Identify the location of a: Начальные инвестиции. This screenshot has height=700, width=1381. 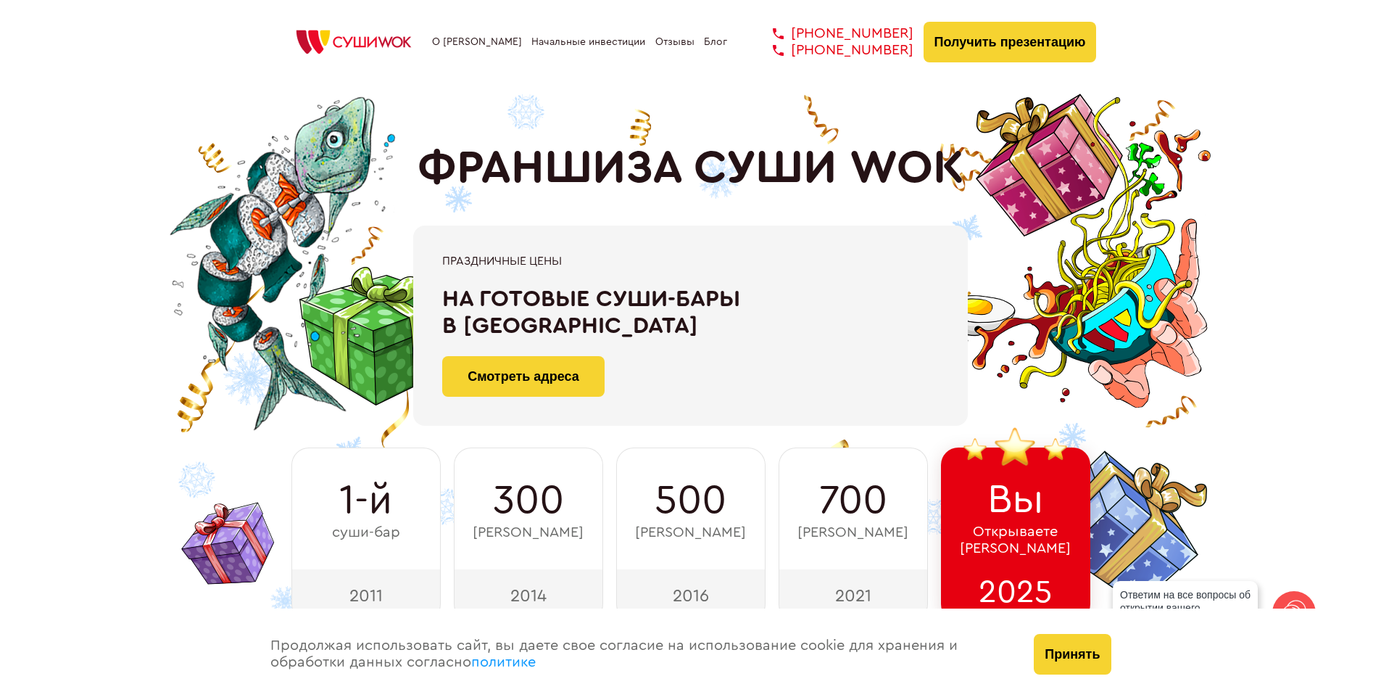
(588, 42).